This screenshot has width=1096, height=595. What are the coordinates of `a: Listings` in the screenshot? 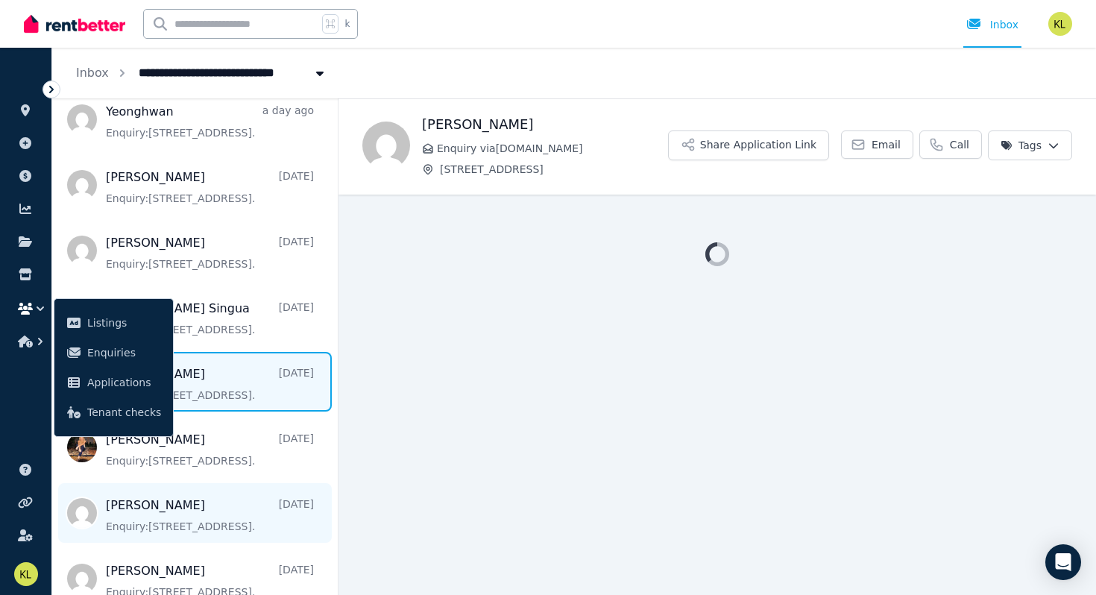 It's located at (113, 323).